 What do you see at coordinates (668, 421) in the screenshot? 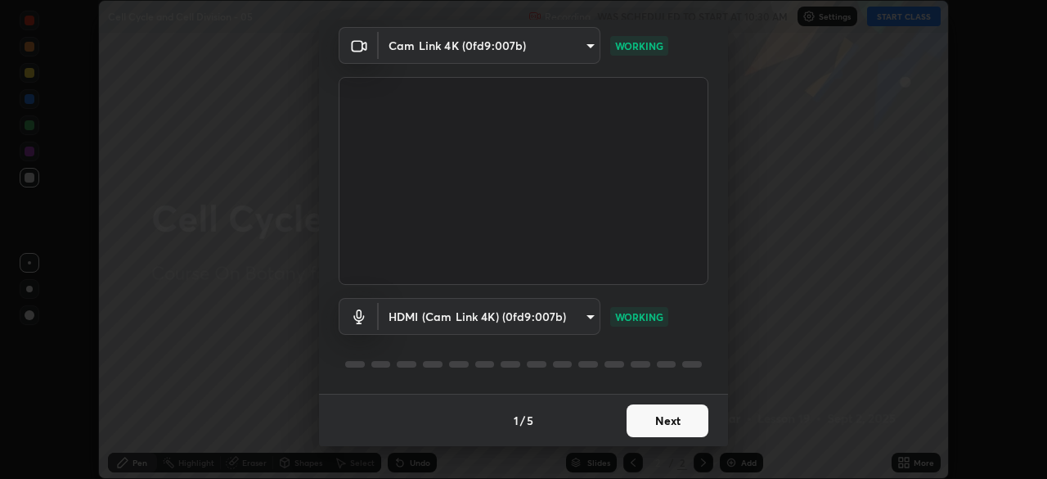
I see `button: Next` at bounding box center [668, 421].